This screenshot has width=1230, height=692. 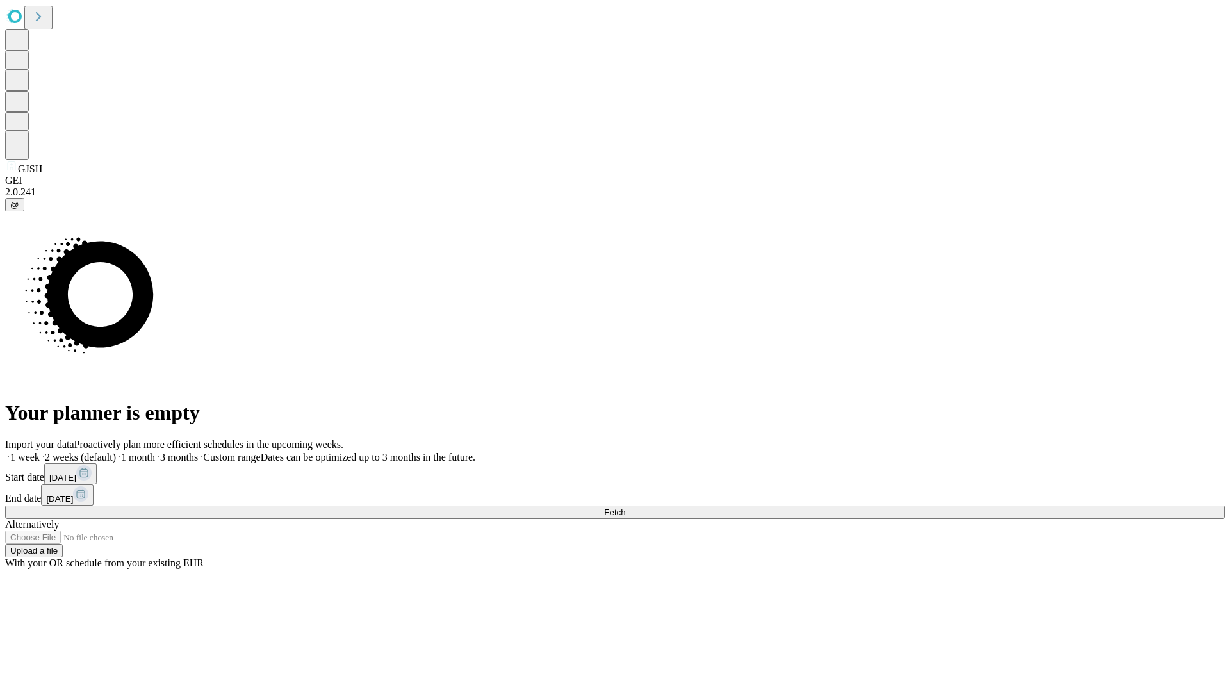 What do you see at coordinates (615, 413) in the screenshot?
I see `h1: Your planner is empty` at bounding box center [615, 413].